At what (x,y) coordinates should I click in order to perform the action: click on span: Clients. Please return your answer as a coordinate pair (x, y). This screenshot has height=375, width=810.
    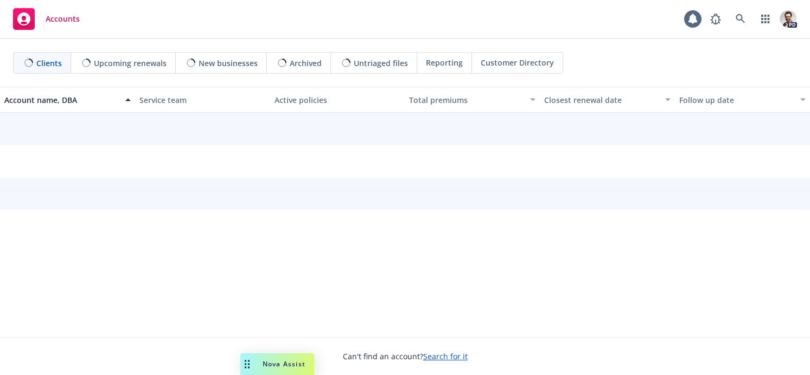
    Looking at the image, I should click on (49, 63).